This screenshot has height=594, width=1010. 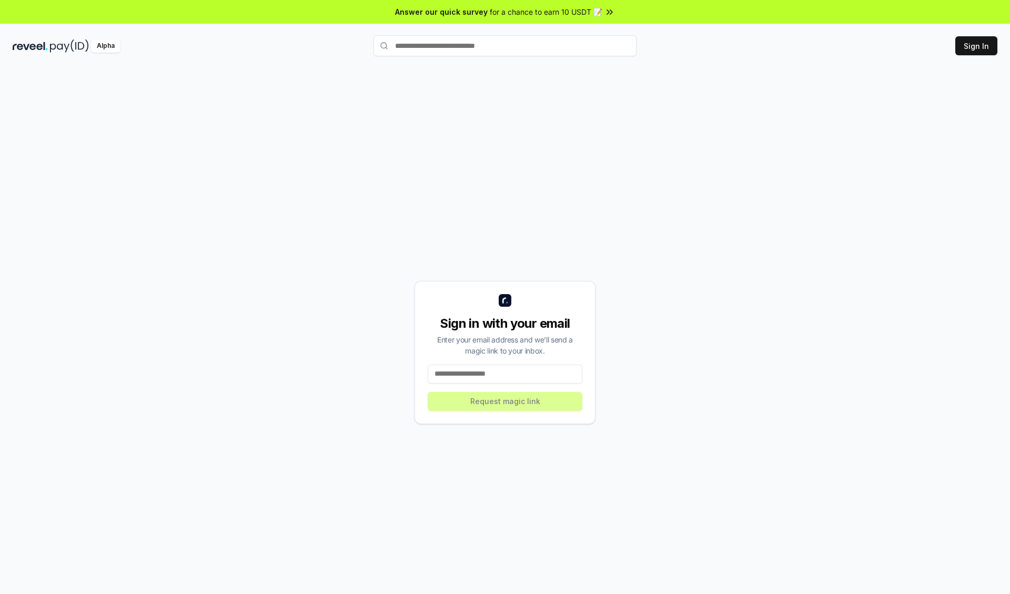 What do you see at coordinates (441, 12) in the screenshot?
I see `span: Answer our quick survey` at bounding box center [441, 12].